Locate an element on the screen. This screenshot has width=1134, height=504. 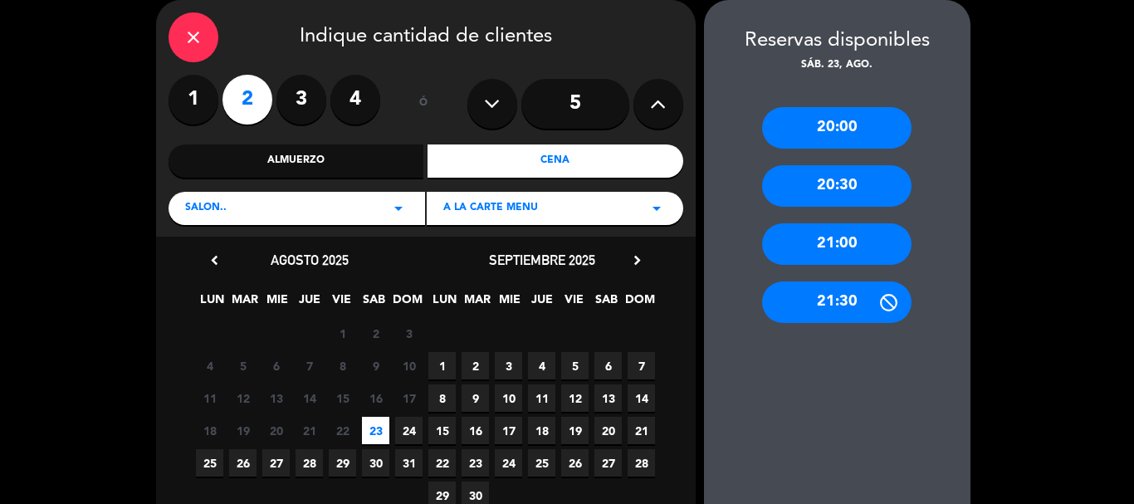
span: 29 is located at coordinates (342, 462).